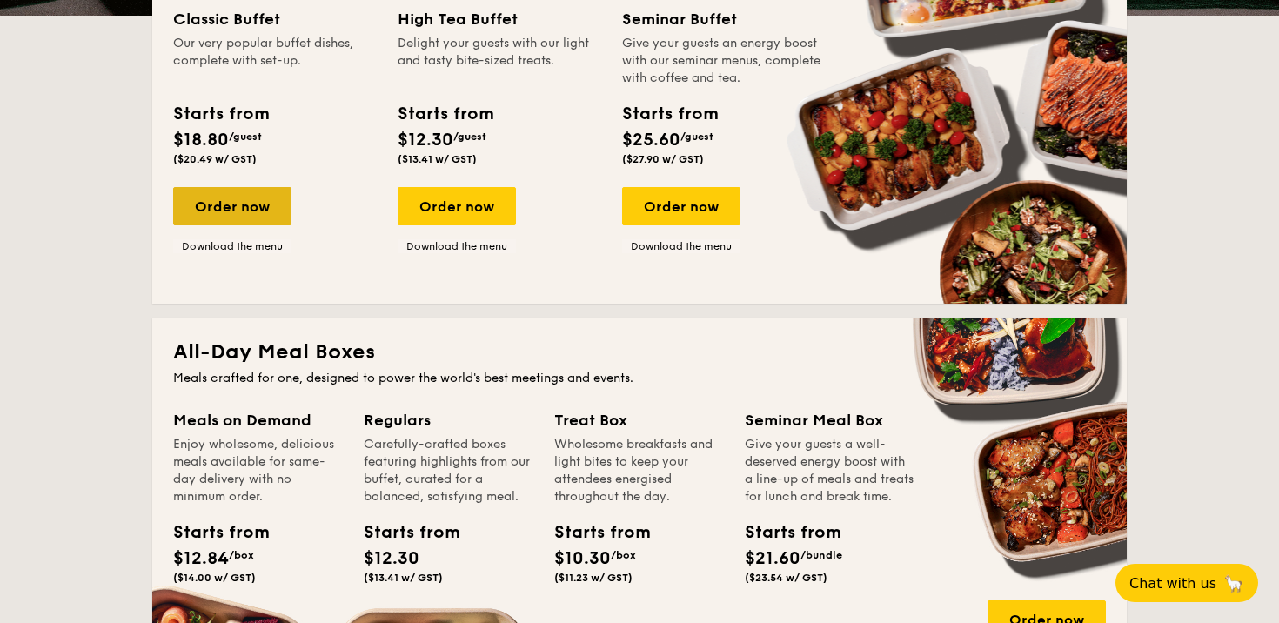 The height and width of the screenshot is (623, 1279). What do you see at coordinates (214, 578) in the screenshot?
I see `span: ($14.00 w/ GST)` at bounding box center [214, 578].